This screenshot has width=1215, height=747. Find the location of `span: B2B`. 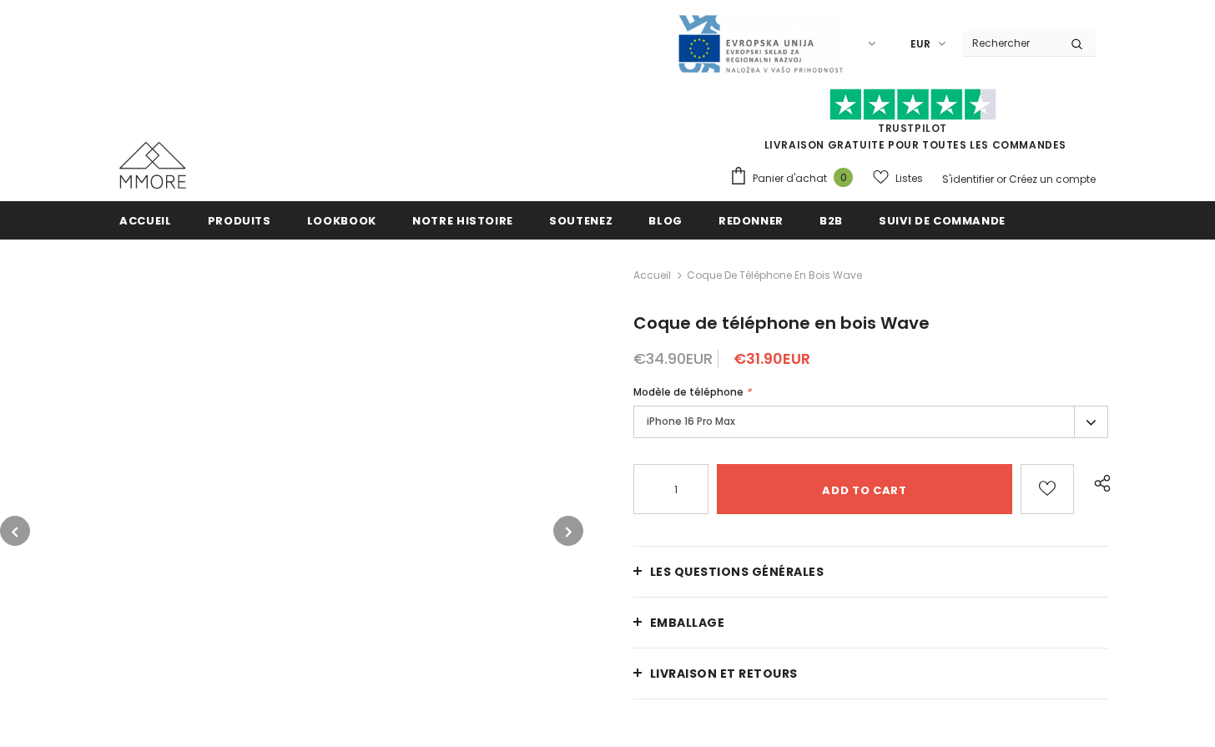

span: B2B is located at coordinates (831, 220).